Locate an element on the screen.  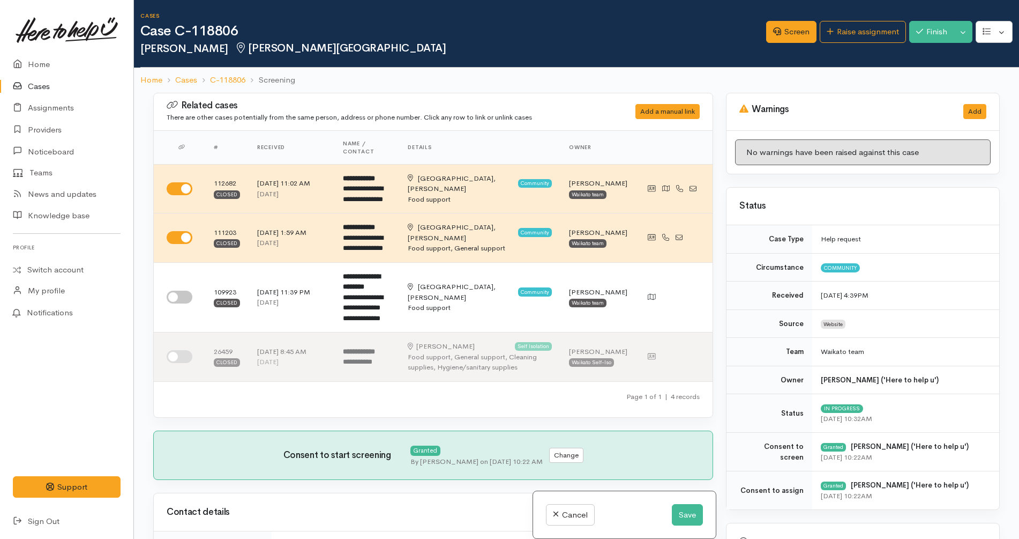
li: Screening is located at coordinates (270, 80).